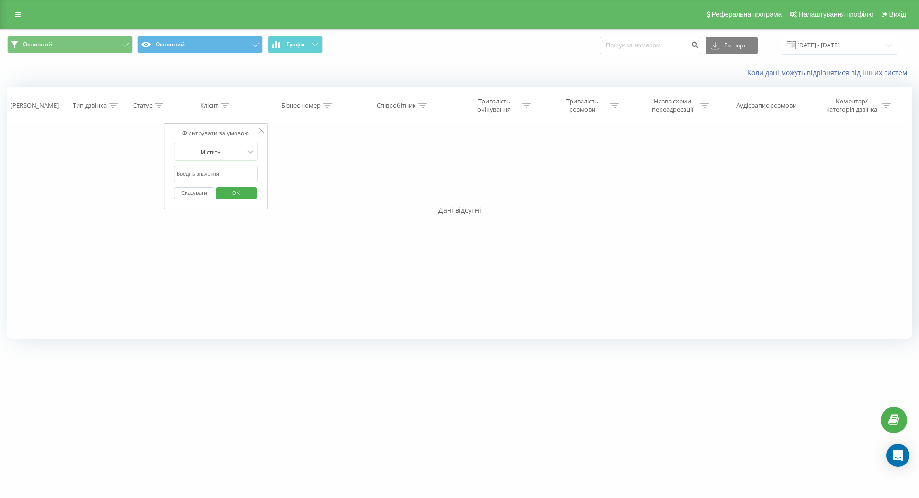 The height and width of the screenshot is (498, 919). Describe the element at coordinates (747, 14) in the screenshot. I see `span: Реферальна програма` at that location.